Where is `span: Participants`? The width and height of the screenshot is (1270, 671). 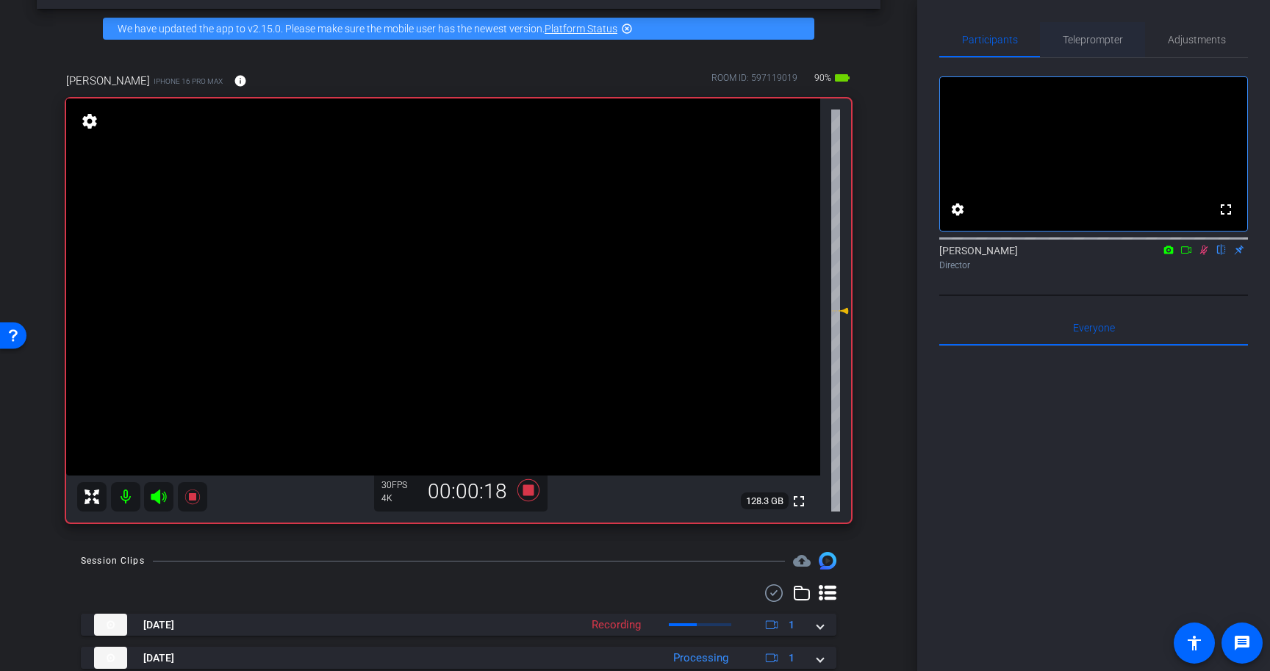
span: Participants is located at coordinates (990, 40).